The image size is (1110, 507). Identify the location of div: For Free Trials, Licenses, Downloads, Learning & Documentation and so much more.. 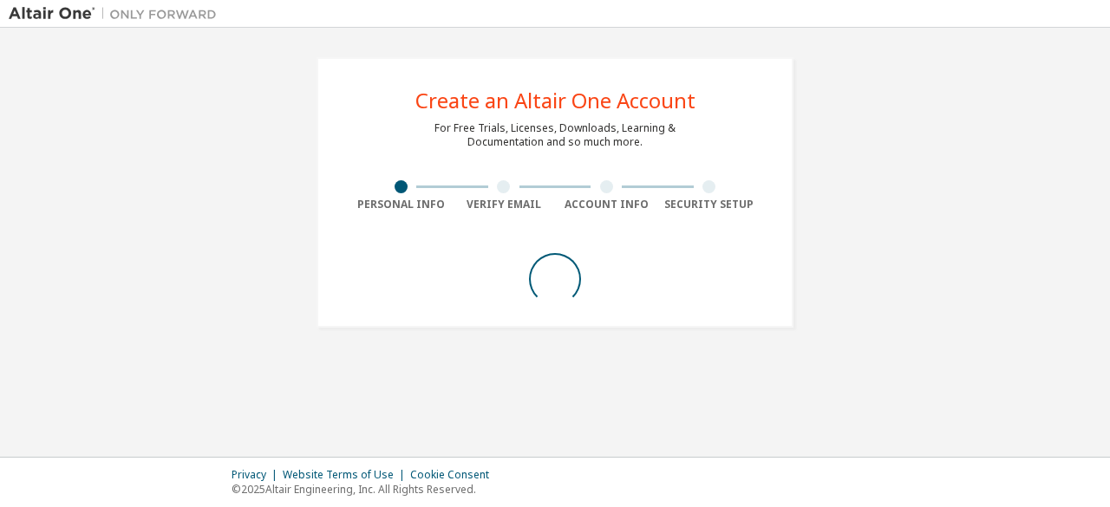
(555, 135).